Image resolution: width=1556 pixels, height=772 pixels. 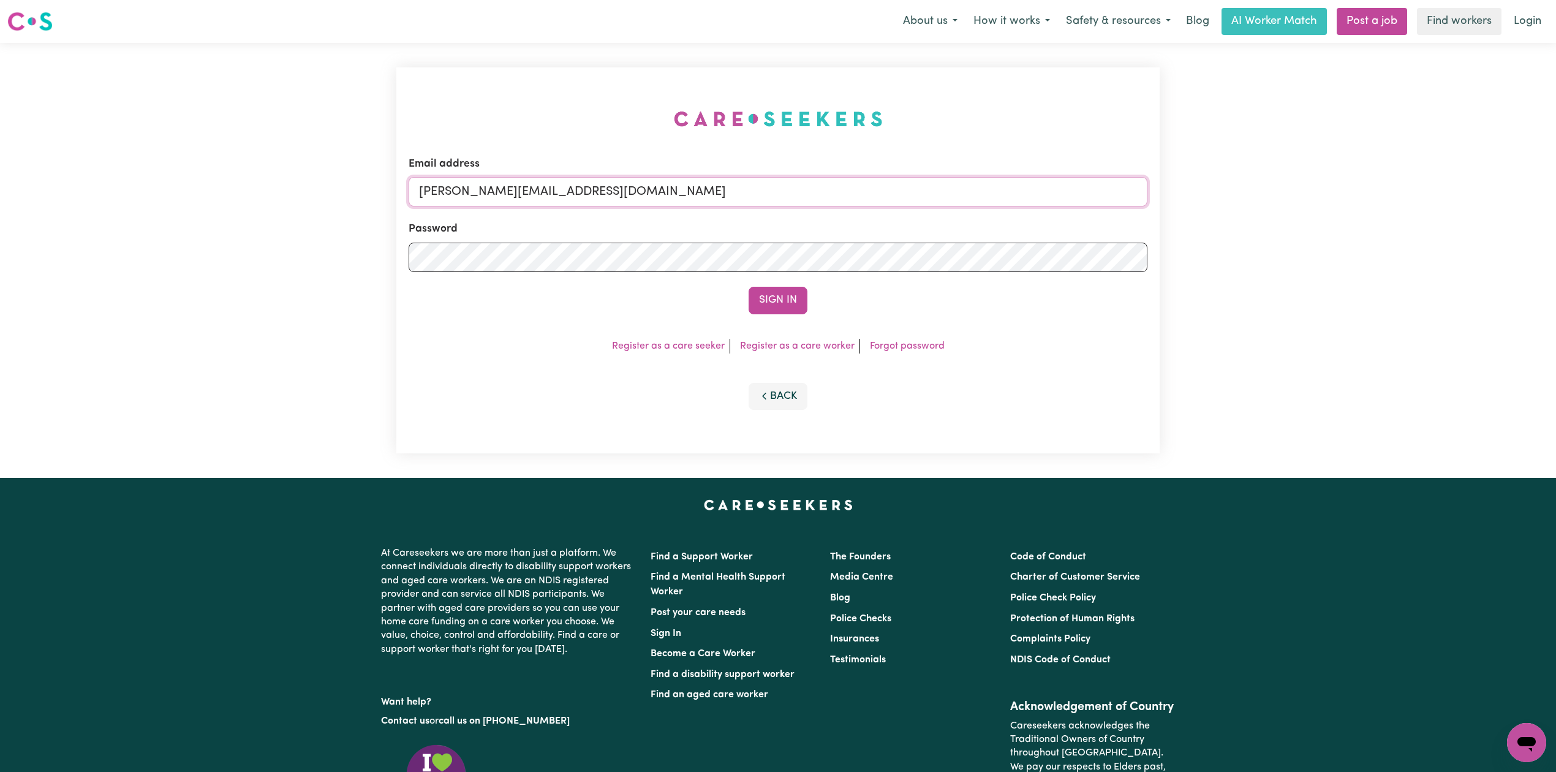 I want to click on a: Register as a care seeker, so click(x=668, y=346).